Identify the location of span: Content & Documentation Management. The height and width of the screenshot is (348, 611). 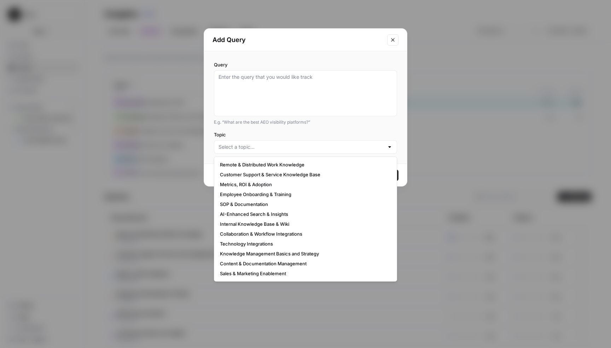
(304, 264).